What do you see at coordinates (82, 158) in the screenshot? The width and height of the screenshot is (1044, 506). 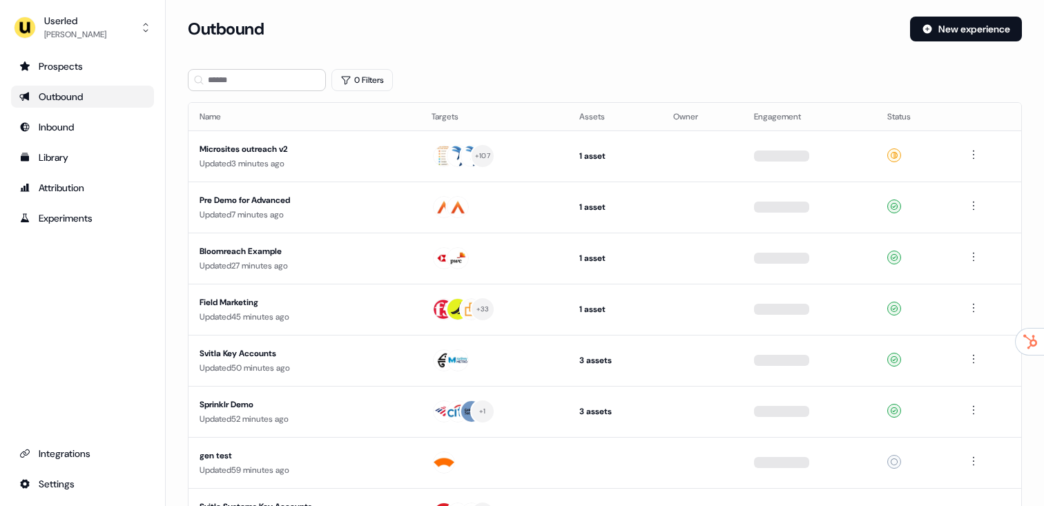 I see `div: Library` at bounding box center [82, 158].